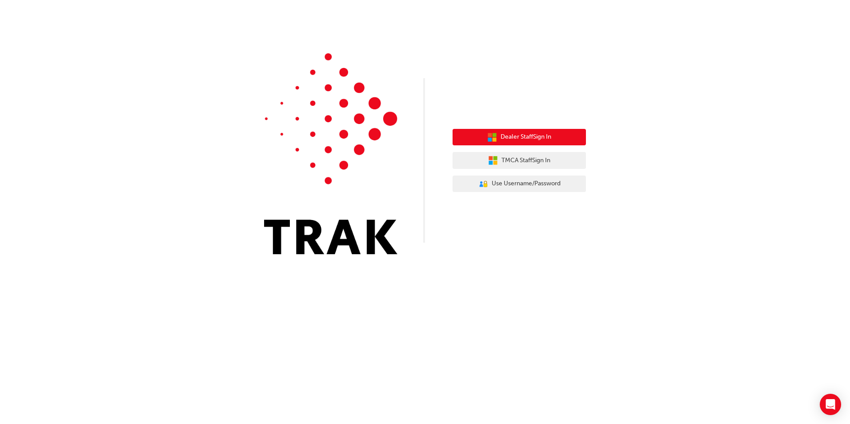  What do you see at coordinates (519, 184) in the screenshot?
I see `button: Use Username/Password` at bounding box center [519, 184].